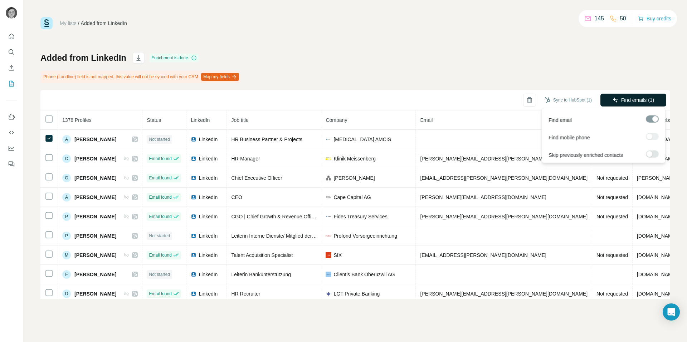  Describe the element at coordinates (364, 275) in the screenshot. I see `span: Clientis Bank Oberuzwil AG` at that location.